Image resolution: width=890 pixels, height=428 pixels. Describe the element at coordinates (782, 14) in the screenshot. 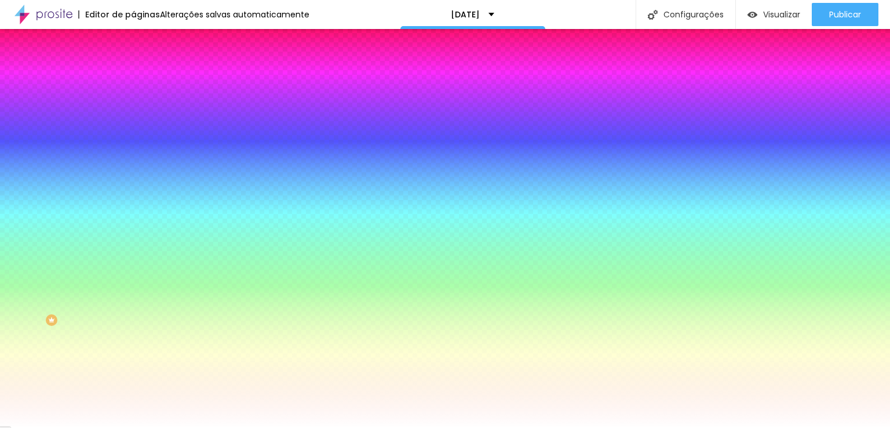

I see `span: Visualizar` at that location.